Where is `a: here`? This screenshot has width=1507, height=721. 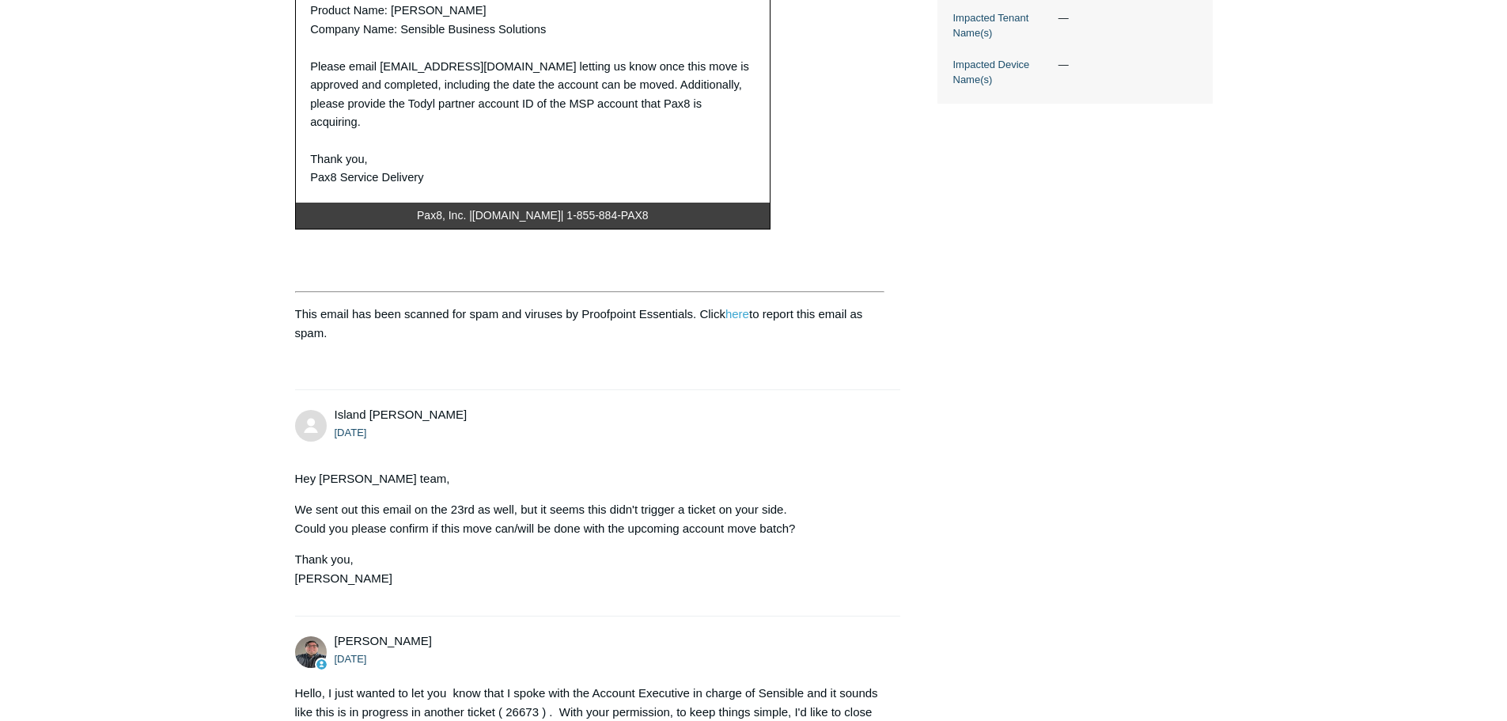 a: here is located at coordinates (737, 313).